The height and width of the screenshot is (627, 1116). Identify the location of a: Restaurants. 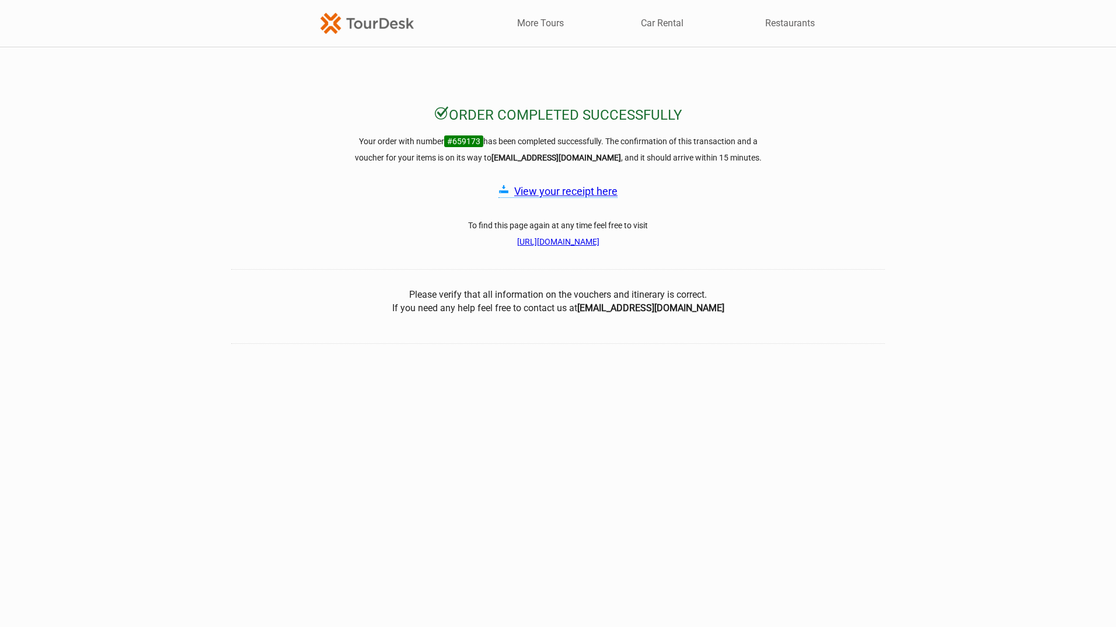
(790, 23).